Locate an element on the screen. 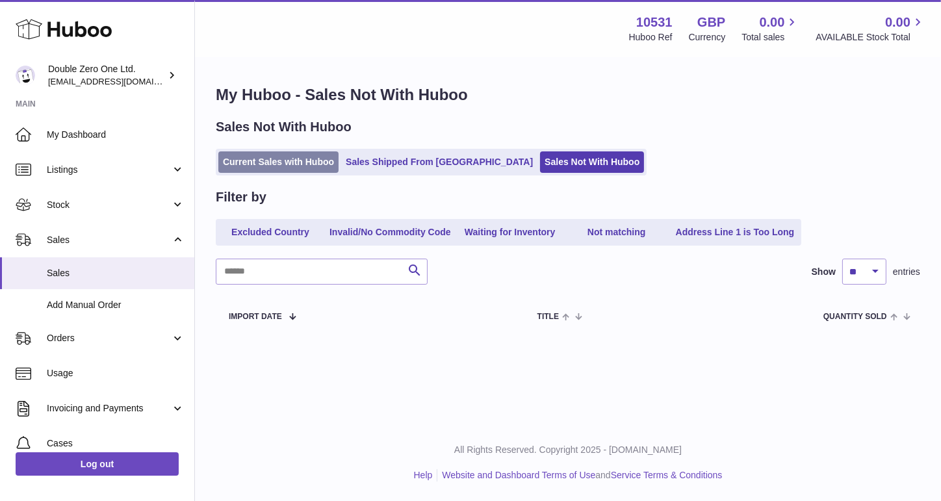 This screenshot has width=941, height=501. img: hello@001skincare.com is located at coordinates (25, 75).